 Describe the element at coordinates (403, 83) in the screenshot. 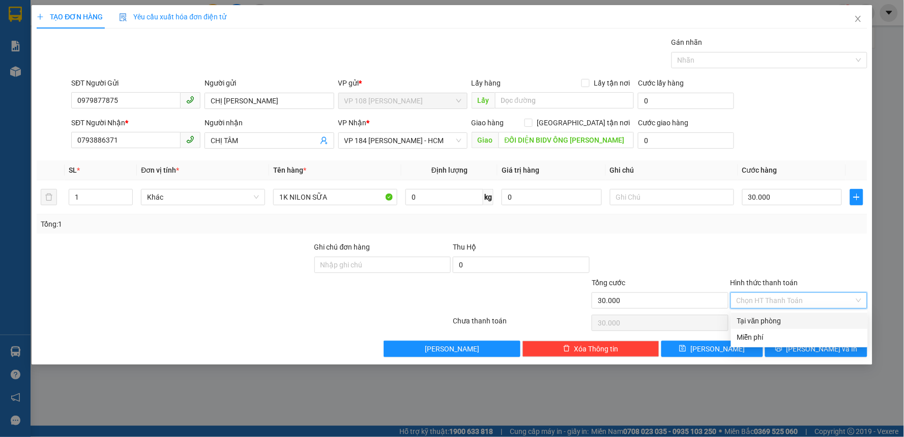

I see `div: VP gửi` at that location.